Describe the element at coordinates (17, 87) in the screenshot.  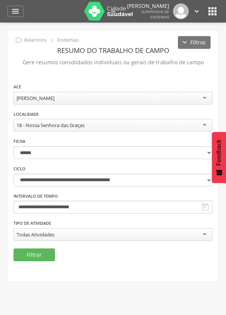
I see `label: ACE` at that location.